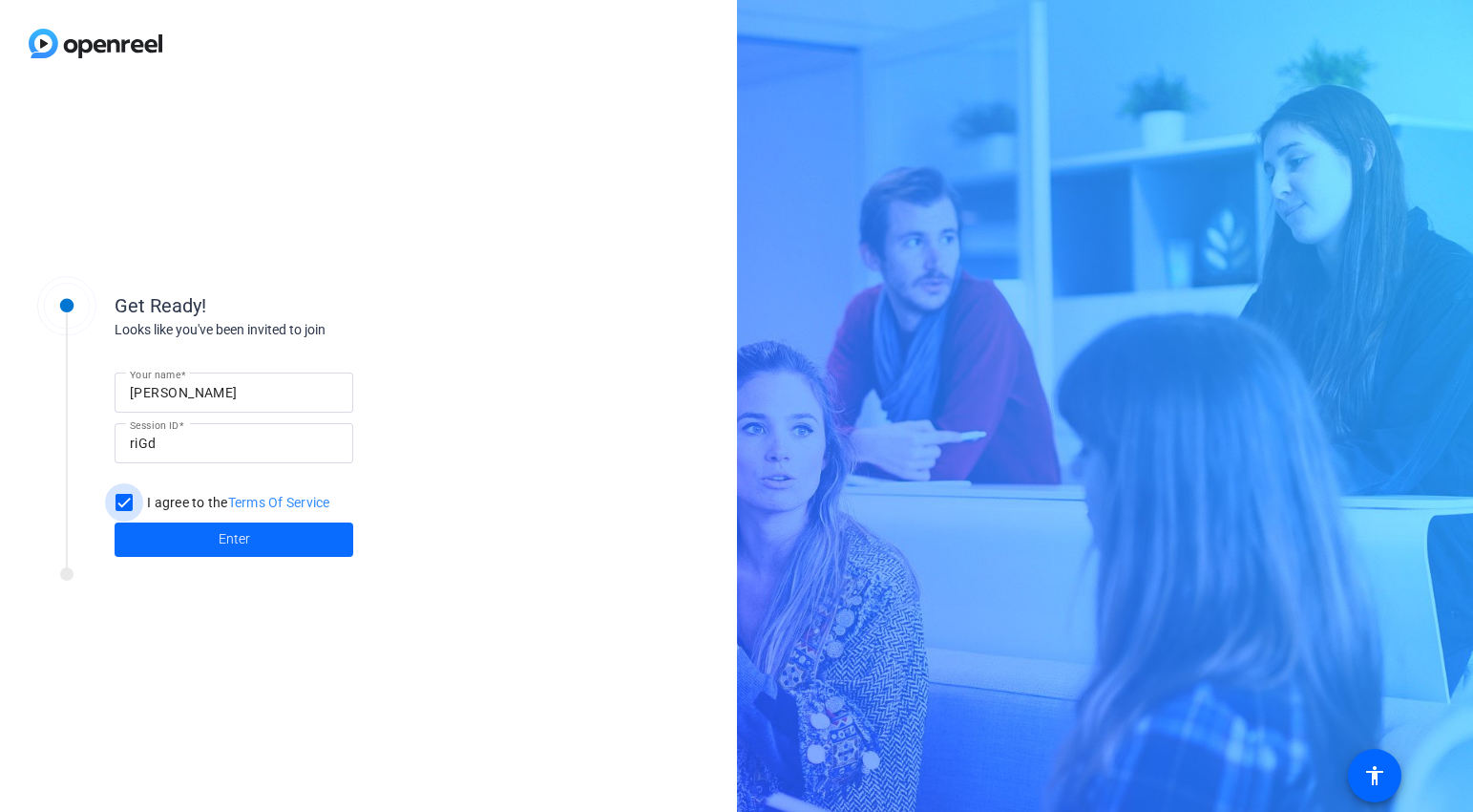  Describe the element at coordinates (306, 306) in the screenshot. I see `div: Get Ready!` at that location.